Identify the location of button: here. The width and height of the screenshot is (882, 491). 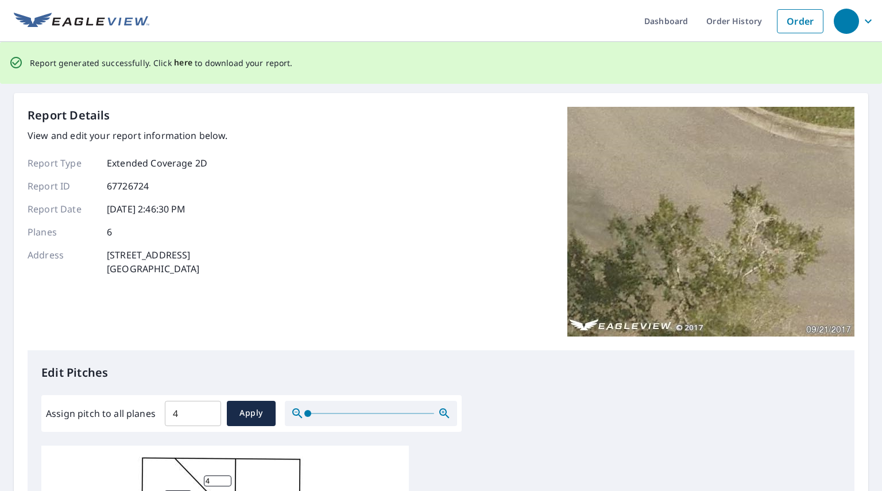
(183, 63).